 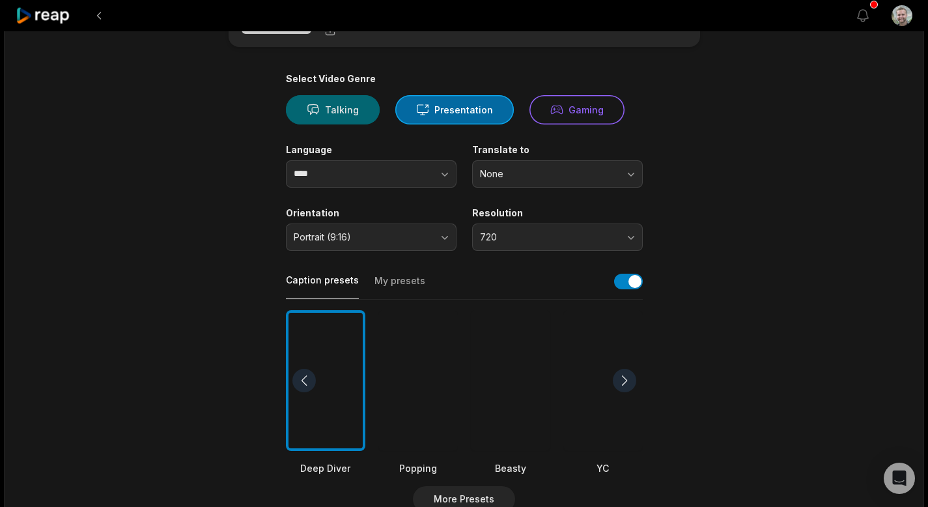 I want to click on div: Open Intercom Messenger, so click(x=899, y=478).